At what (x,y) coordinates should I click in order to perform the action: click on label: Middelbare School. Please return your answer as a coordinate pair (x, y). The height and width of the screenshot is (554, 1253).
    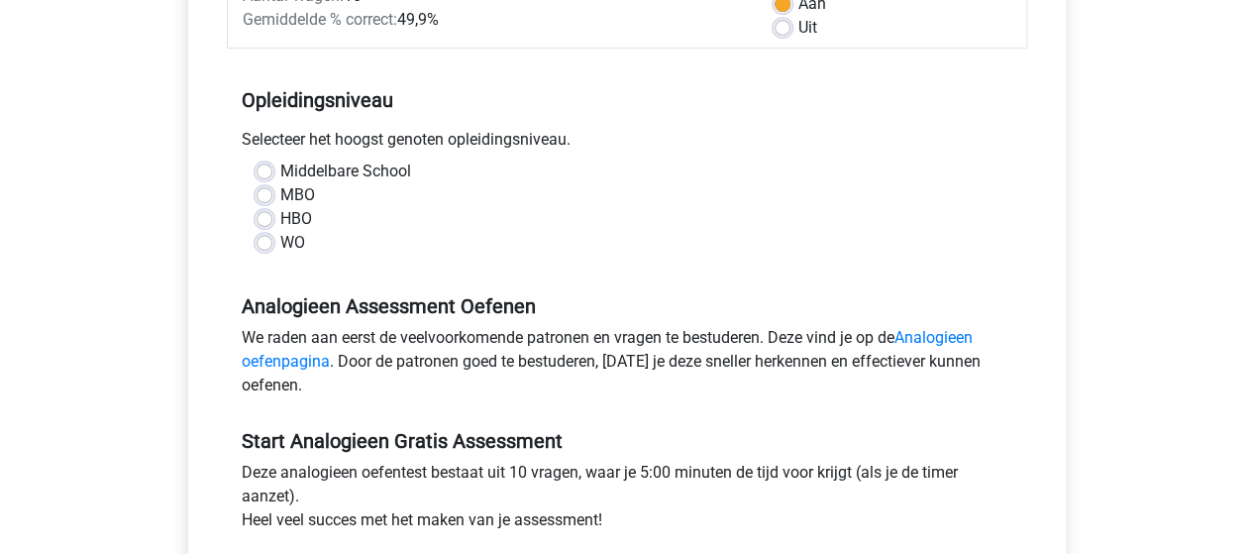
    Looking at the image, I should click on (346, 171).